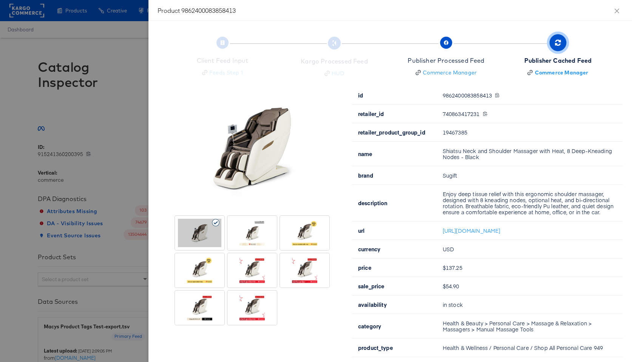 The height and width of the screenshot is (362, 632). I want to click on td: Enjoy deep tissue relief with this ergonomic shoulder massager, designed with 8 kneading nodes, o..., so click(529, 203).